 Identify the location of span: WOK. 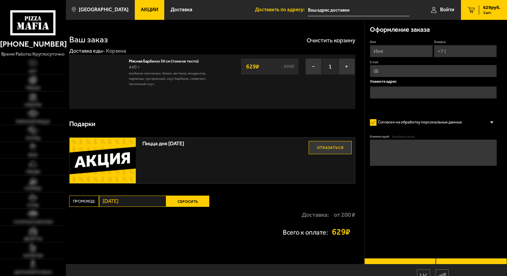
(33, 155).